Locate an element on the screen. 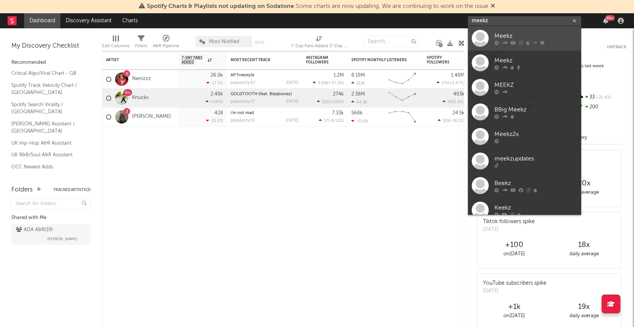  span: 955 is located at coordinates (451, 102).